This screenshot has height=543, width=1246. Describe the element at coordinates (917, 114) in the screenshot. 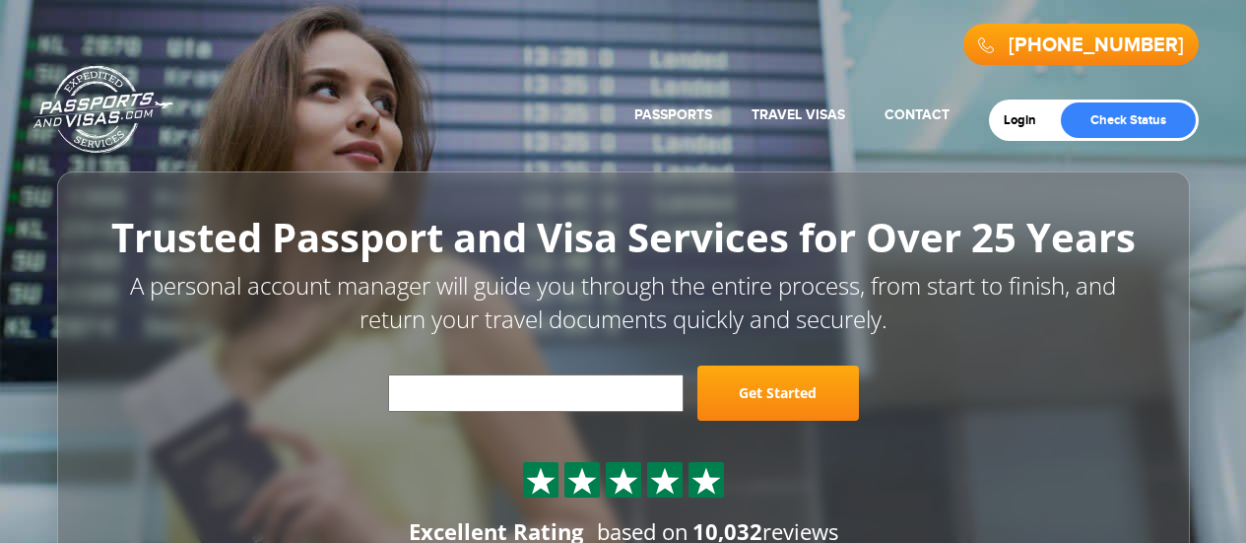

I see `a: Contact` at that location.